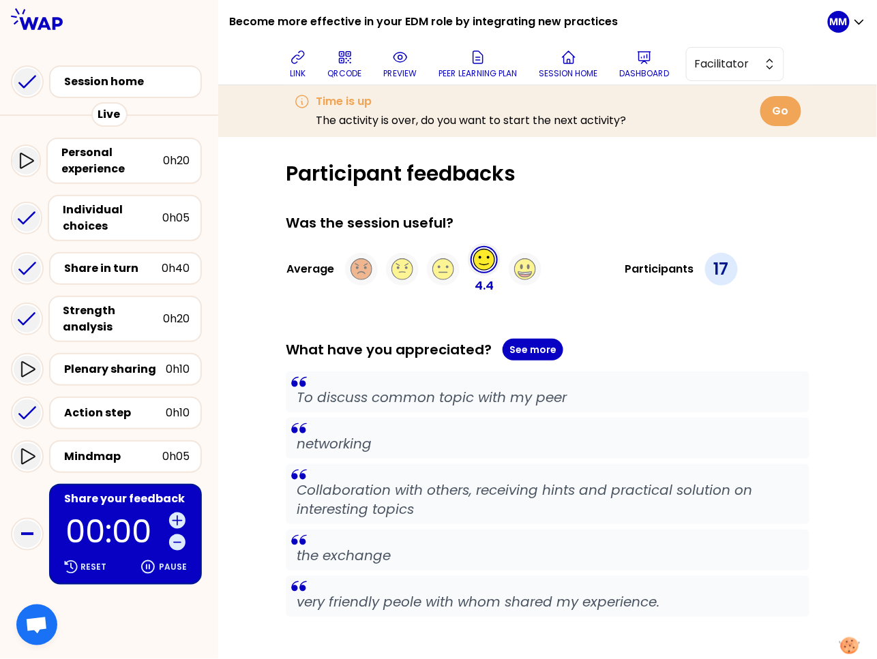  I want to click on div: Mindmap, so click(113, 457).